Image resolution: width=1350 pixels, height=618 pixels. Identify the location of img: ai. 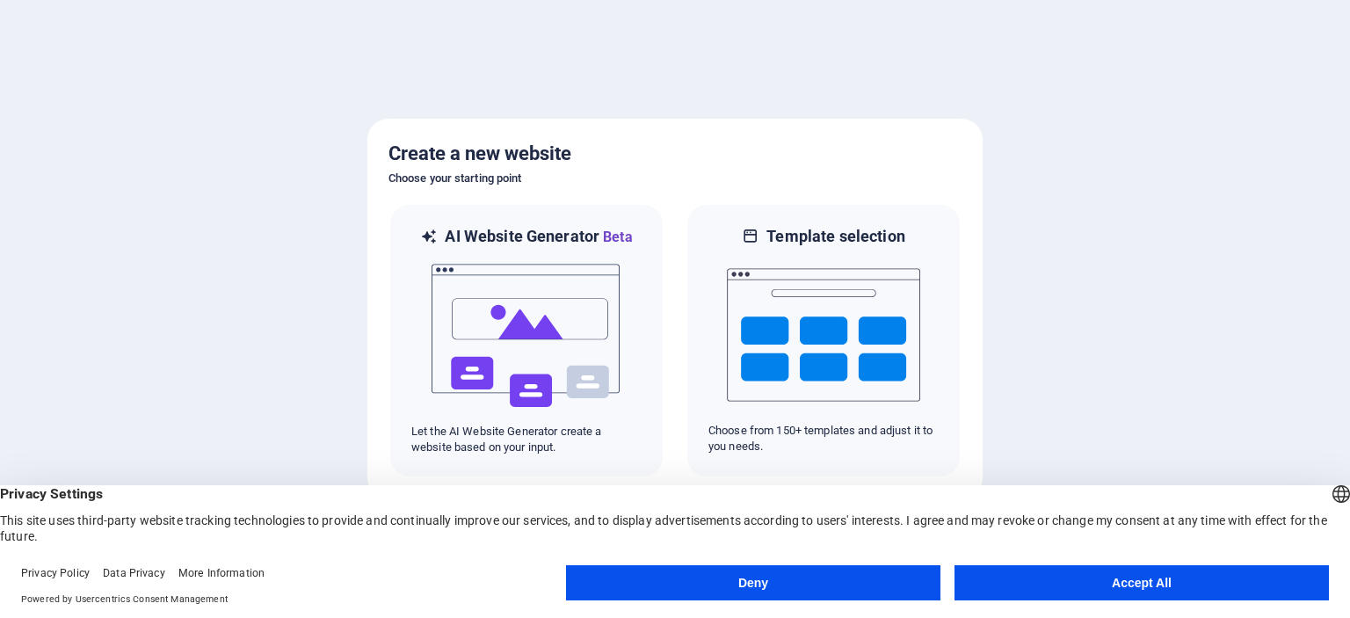
(527, 336).